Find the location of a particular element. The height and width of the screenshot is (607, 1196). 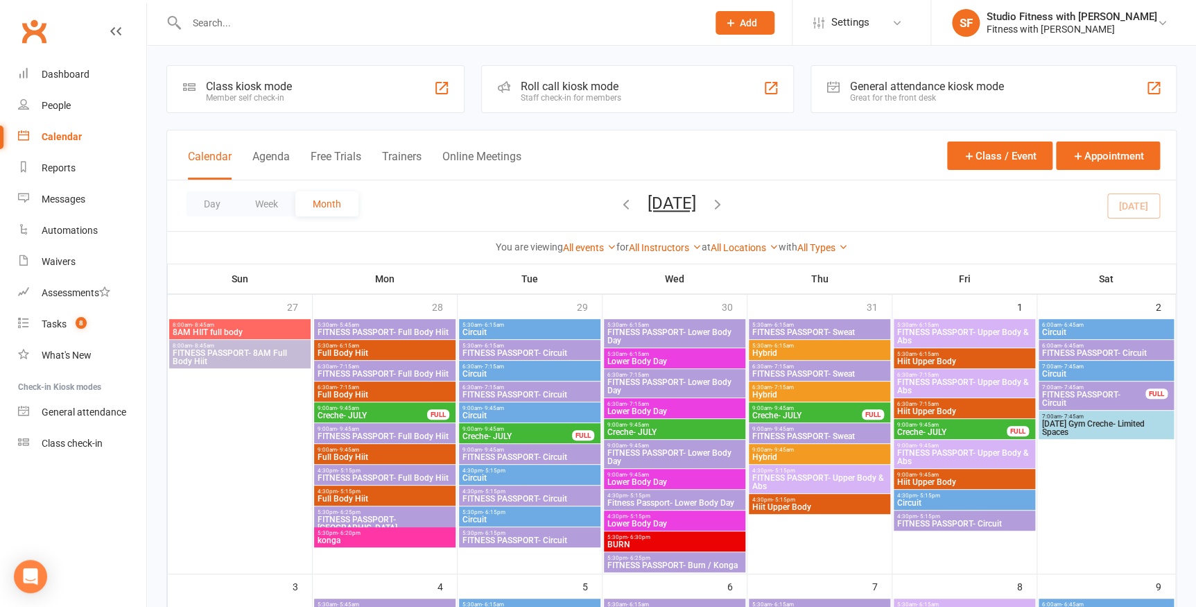

span: - 5:45am is located at coordinates (348, 324).